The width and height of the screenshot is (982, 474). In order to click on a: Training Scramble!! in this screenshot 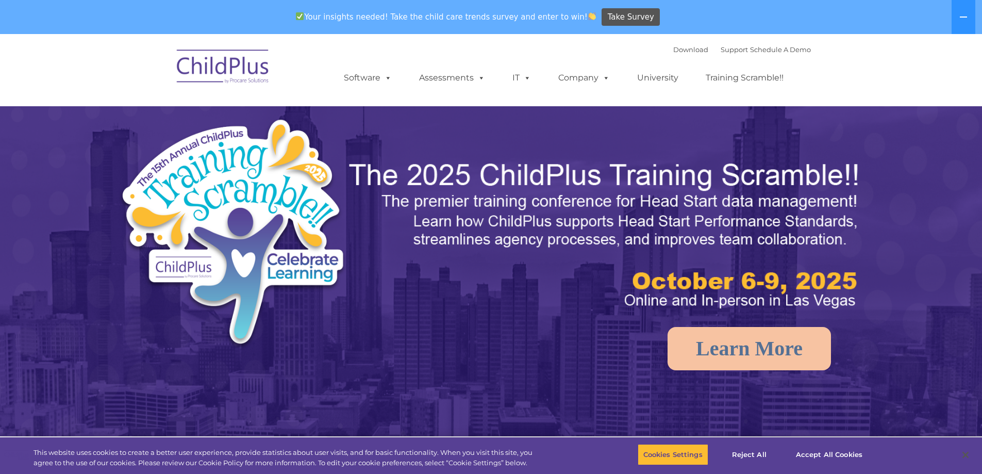, I will do `click(744, 78)`.